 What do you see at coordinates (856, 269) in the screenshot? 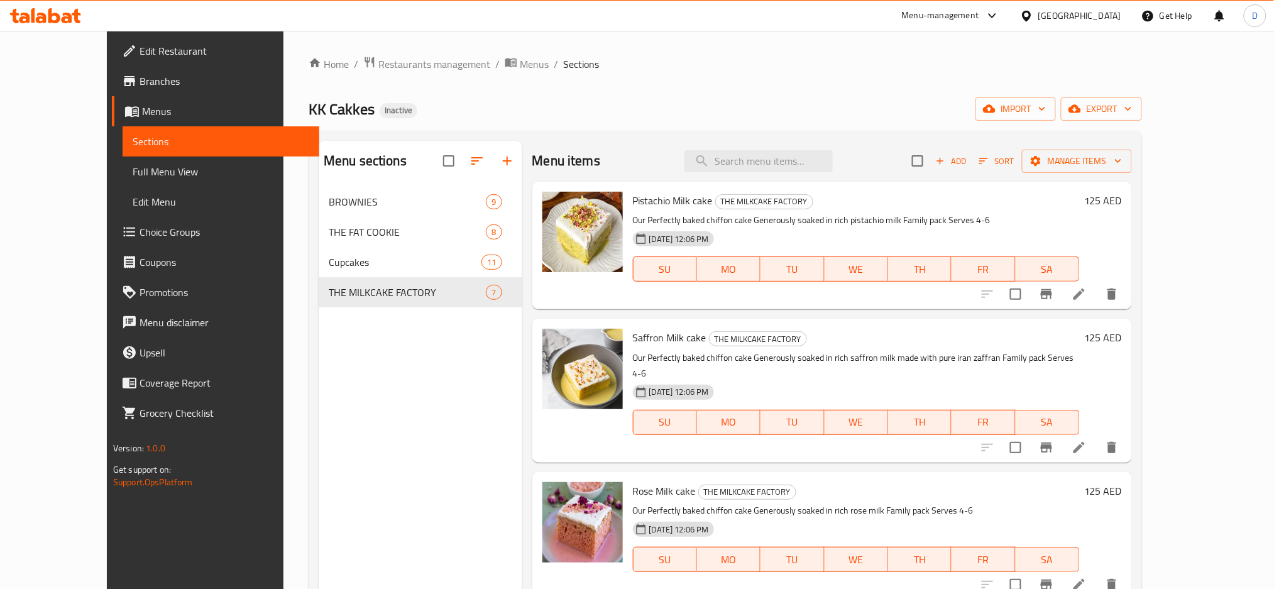
I see `button: WE` at bounding box center [856, 269].